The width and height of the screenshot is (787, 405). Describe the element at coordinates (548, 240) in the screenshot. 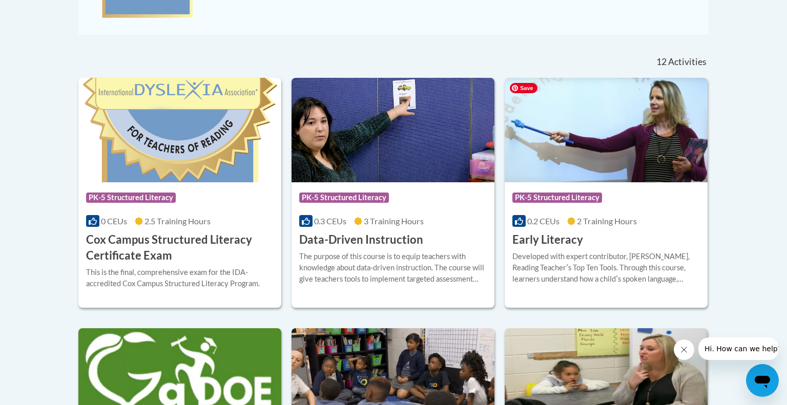

I see `h3: Early Literacy` at that location.